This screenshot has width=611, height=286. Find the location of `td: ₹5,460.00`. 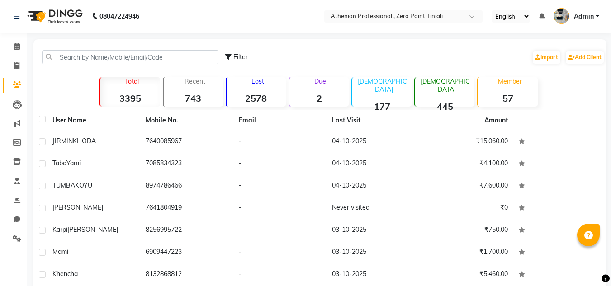

td: ₹5,460.00 is located at coordinates (467, 275).